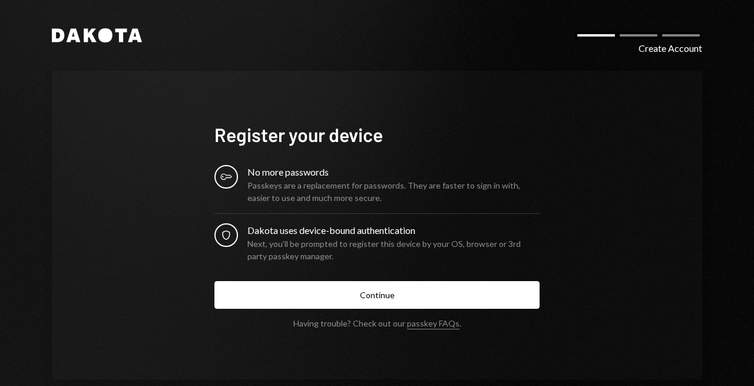 The width and height of the screenshot is (754, 386). Describe the element at coordinates (377, 323) in the screenshot. I see `div: Having trouble? Check out our .` at that location.